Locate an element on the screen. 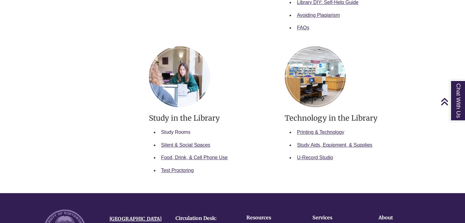 Image resolution: width=465 pixels, height=223 pixels. h4: Services is located at coordinates (336, 218).